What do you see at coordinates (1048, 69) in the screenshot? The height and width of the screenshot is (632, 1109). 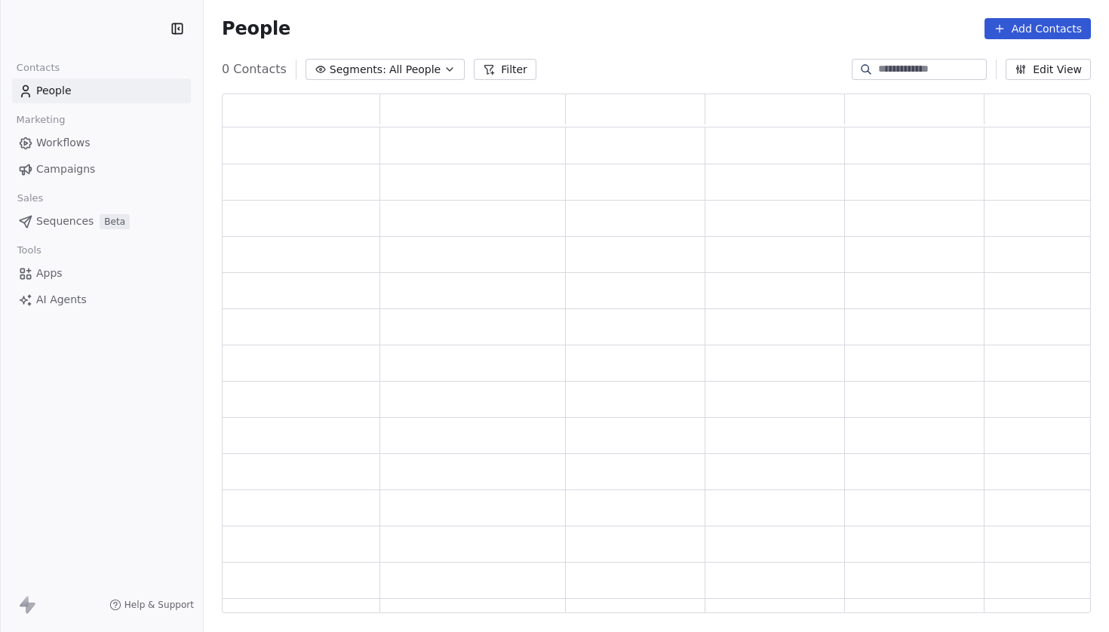 I see `button: Edit View` at bounding box center [1048, 69].